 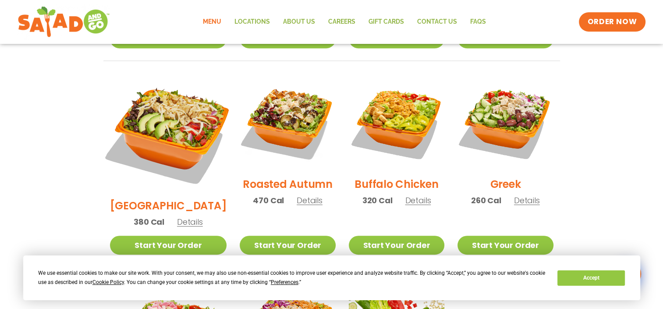 I want to click on h2: Buffalo Chicken, so click(x=396, y=184).